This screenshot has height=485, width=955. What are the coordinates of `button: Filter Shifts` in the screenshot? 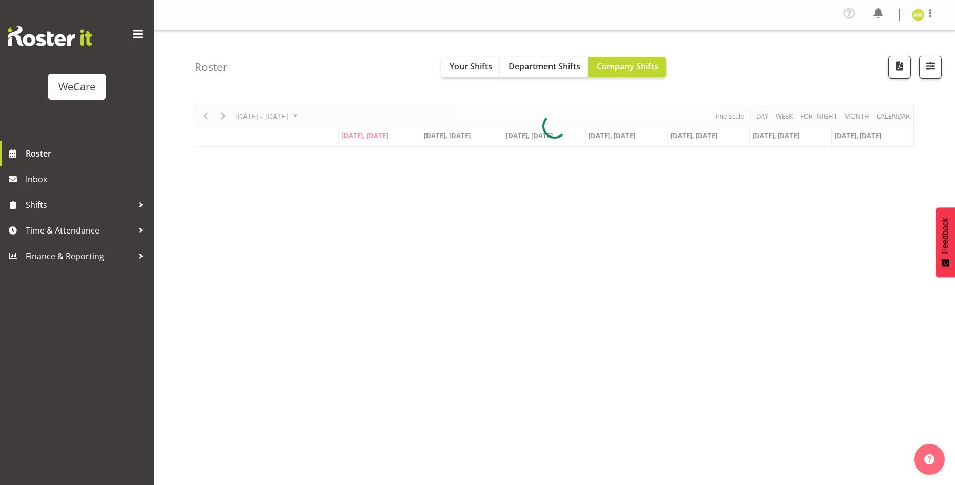 It's located at (931, 67).